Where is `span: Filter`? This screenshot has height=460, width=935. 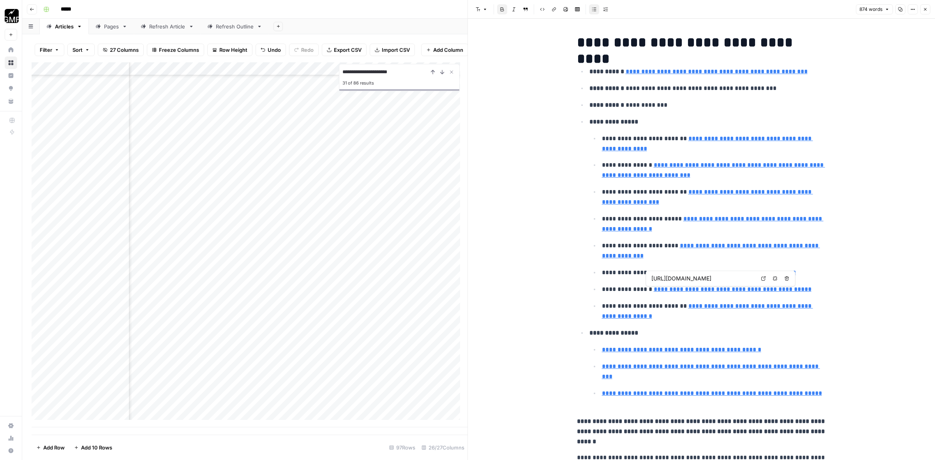
span: Filter is located at coordinates (46, 50).